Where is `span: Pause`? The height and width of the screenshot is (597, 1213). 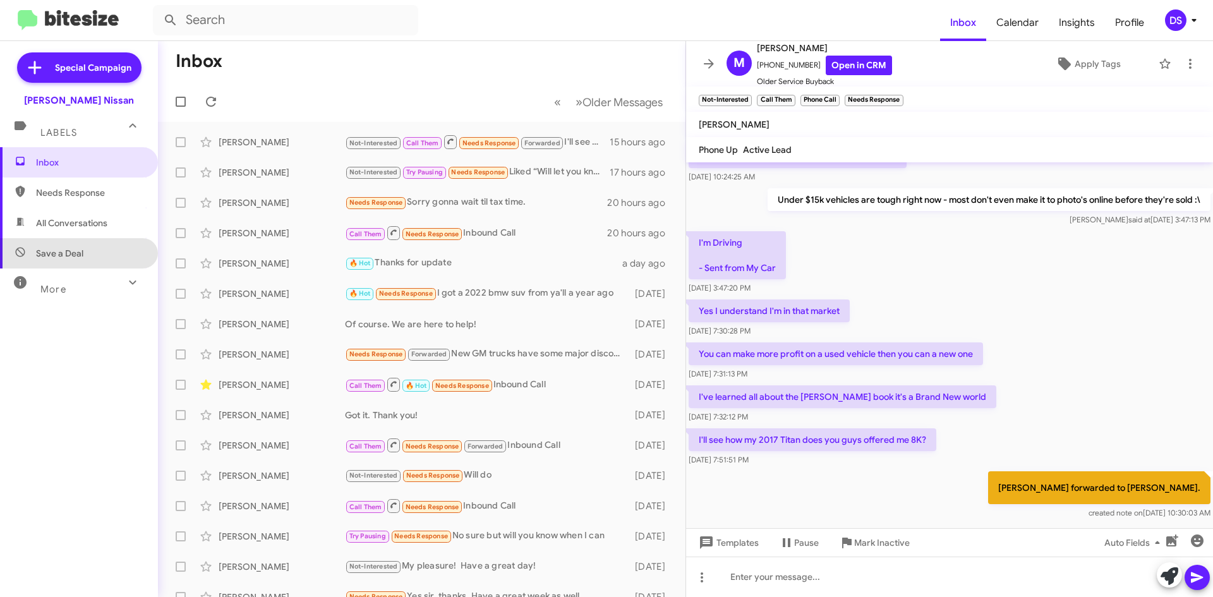
span: Pause is located at coordinates (806, 542).